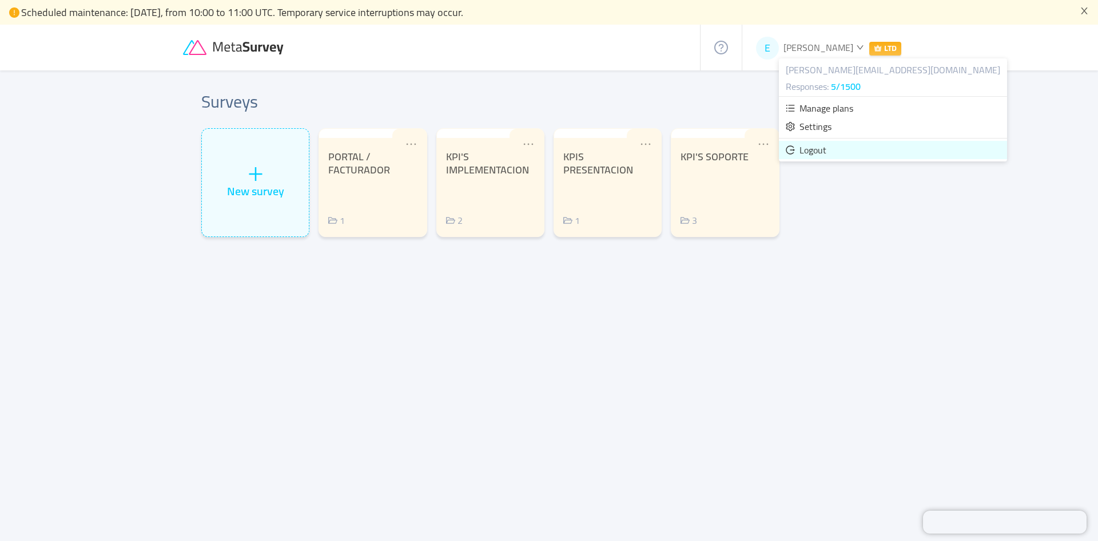  Describe the element at coordinates (607, 163) in the screenshot. I see `div: KPIS PRESENTACION` at that location.